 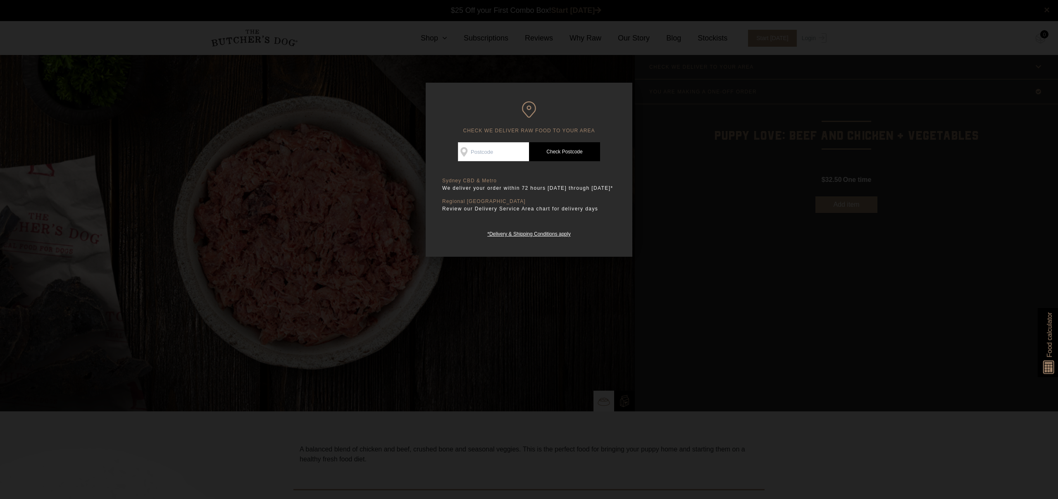 What do you see at coordinates (528, 233) in the screenshot?
I see `a: *Delivery & Shipping Conditions apply` at bounding box center [528, 233].